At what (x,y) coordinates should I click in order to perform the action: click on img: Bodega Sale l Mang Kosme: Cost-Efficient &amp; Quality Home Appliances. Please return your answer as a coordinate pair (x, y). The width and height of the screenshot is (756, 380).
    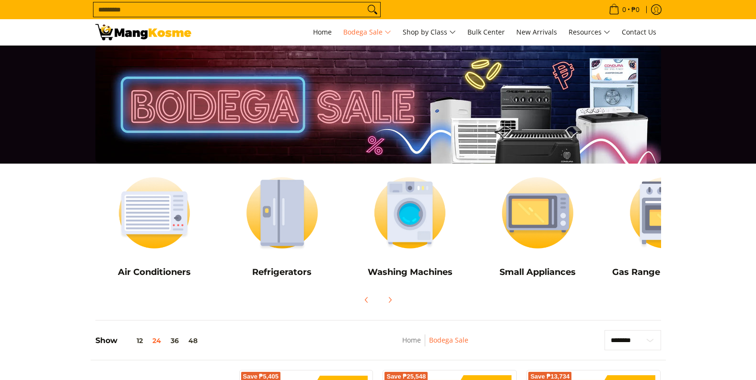
    Looking at the image, I should click on (143, 32).